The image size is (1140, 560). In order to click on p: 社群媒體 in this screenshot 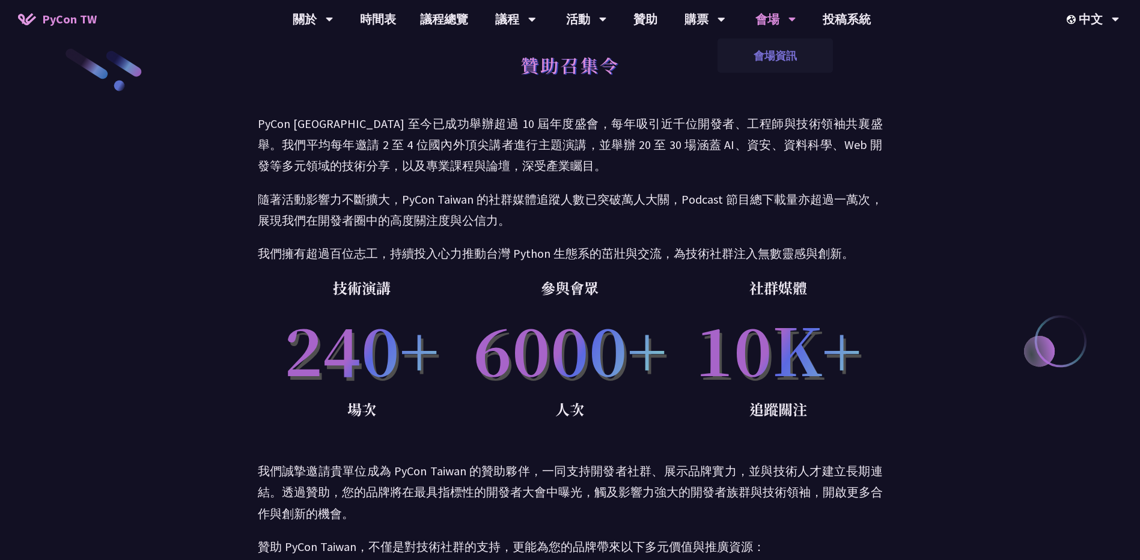, I will do `click(779, 288)`.